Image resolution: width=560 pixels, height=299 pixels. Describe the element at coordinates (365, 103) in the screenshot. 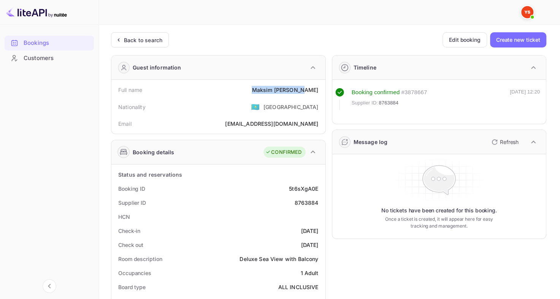

I see `span: Supplier ID:` at that location.